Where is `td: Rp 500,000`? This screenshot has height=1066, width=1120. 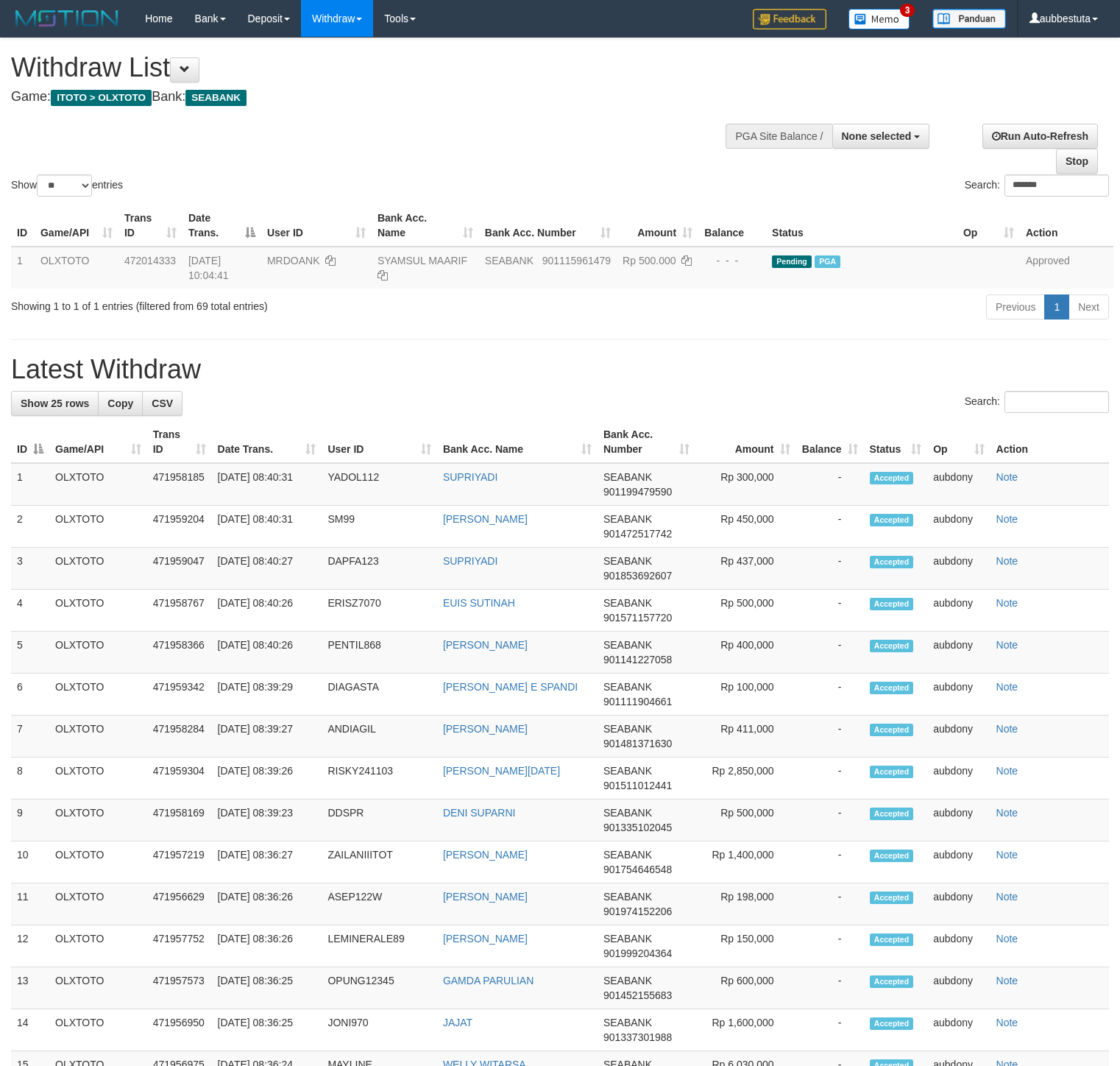 td: Rp 500,000 is located at coordinates (746, 819).